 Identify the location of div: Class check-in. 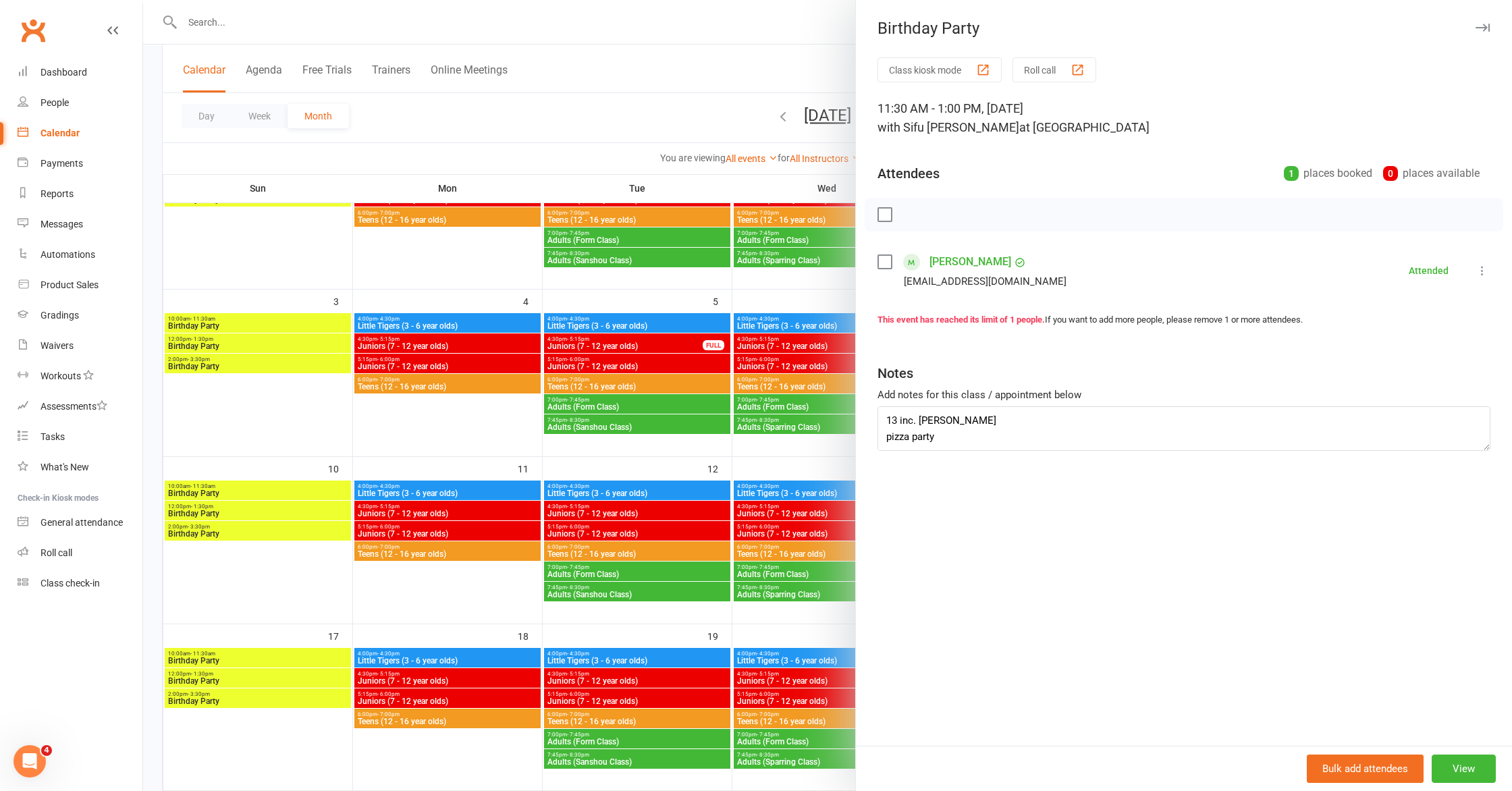
(71, 582).